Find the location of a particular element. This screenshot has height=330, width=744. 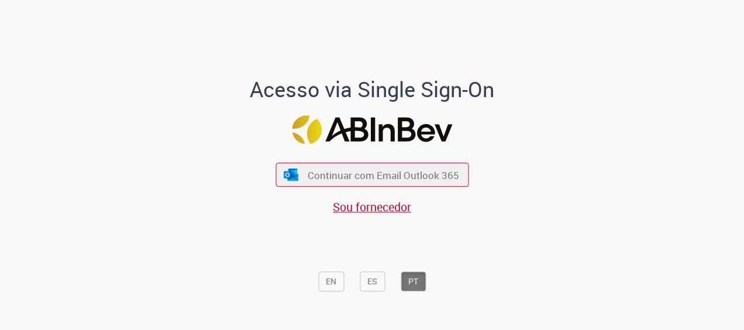

button: PT is located at coordinates (413, 281).